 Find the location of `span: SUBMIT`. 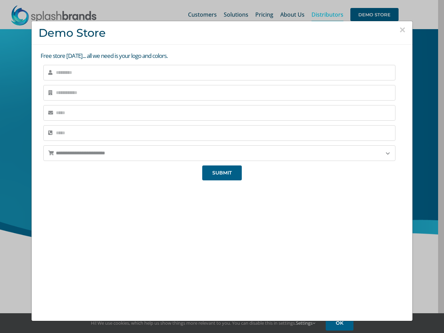

span: SUBMIT is located at coordinates (222, 173).